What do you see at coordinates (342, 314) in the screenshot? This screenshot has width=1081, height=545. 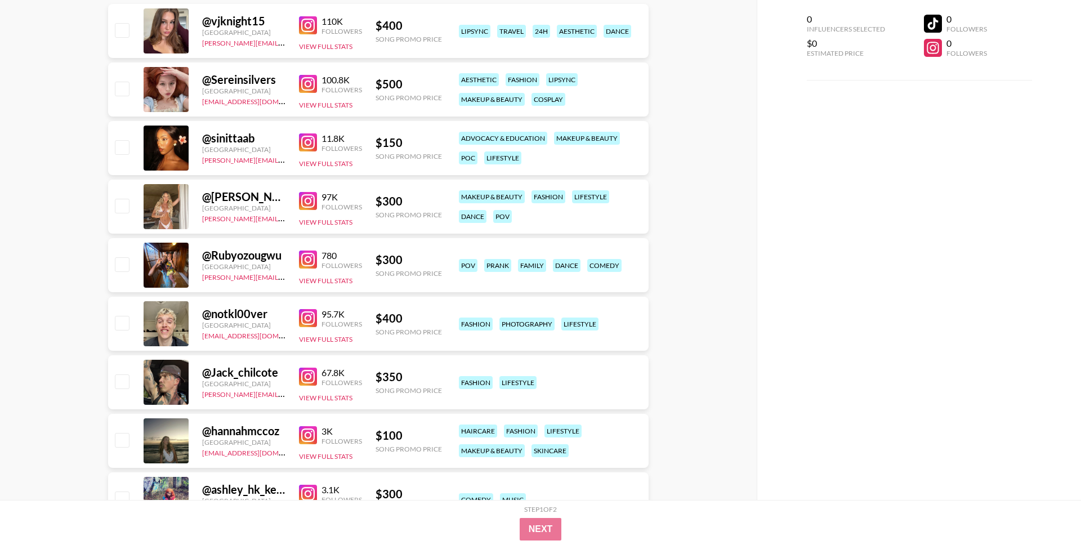 I see `div: 95.7K` at bounding box center [342, 314].